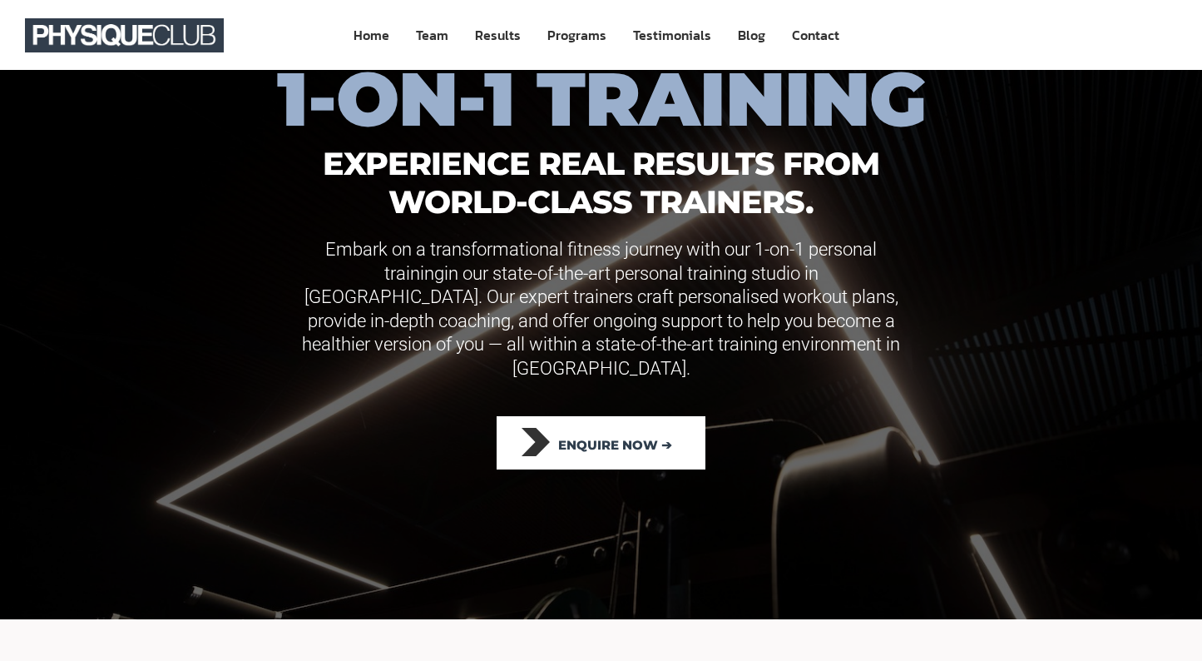 Image resolution: width=1202 pixels, height=661 pixels. What do you see at coordinates (498, 35) in the screenshot?
I see `a: Results` at bounding box center [498, 35].